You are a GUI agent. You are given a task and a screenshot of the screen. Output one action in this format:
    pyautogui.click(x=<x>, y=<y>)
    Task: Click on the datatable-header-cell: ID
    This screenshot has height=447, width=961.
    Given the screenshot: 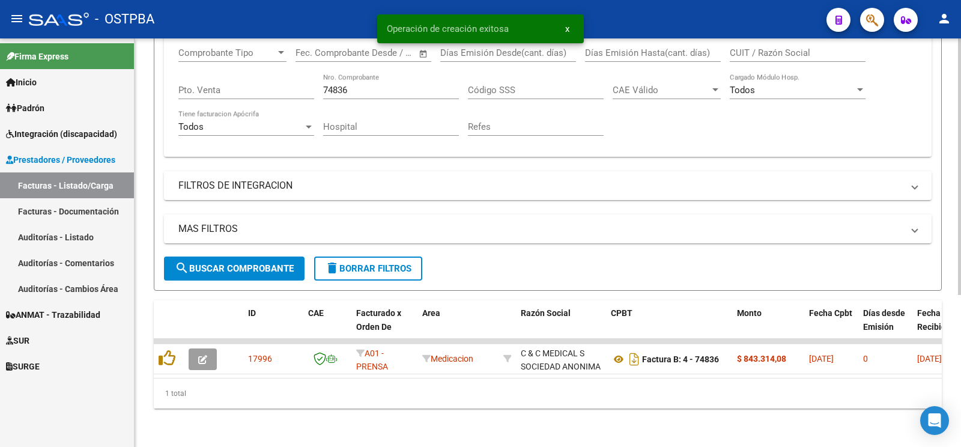 What is the action you would take?
    pyautogui.click(x=273, y=327)
    